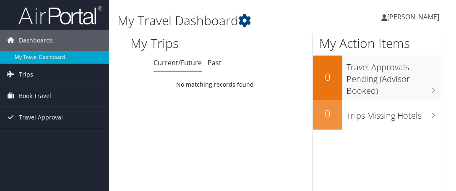  Describe the element at coordinates (177, 43) in the screenshot. I see `h1: My Trips` at that location.